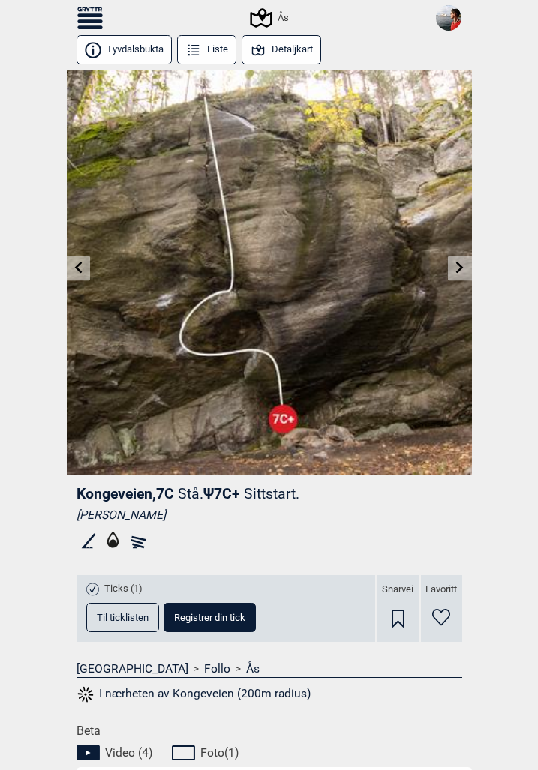 This screenshot has height=770, width=538. What do you see at coordinates (124, 49) in the screenshot?
I see `button: Tyvdalsbukta` at bounding box center [124, 49].